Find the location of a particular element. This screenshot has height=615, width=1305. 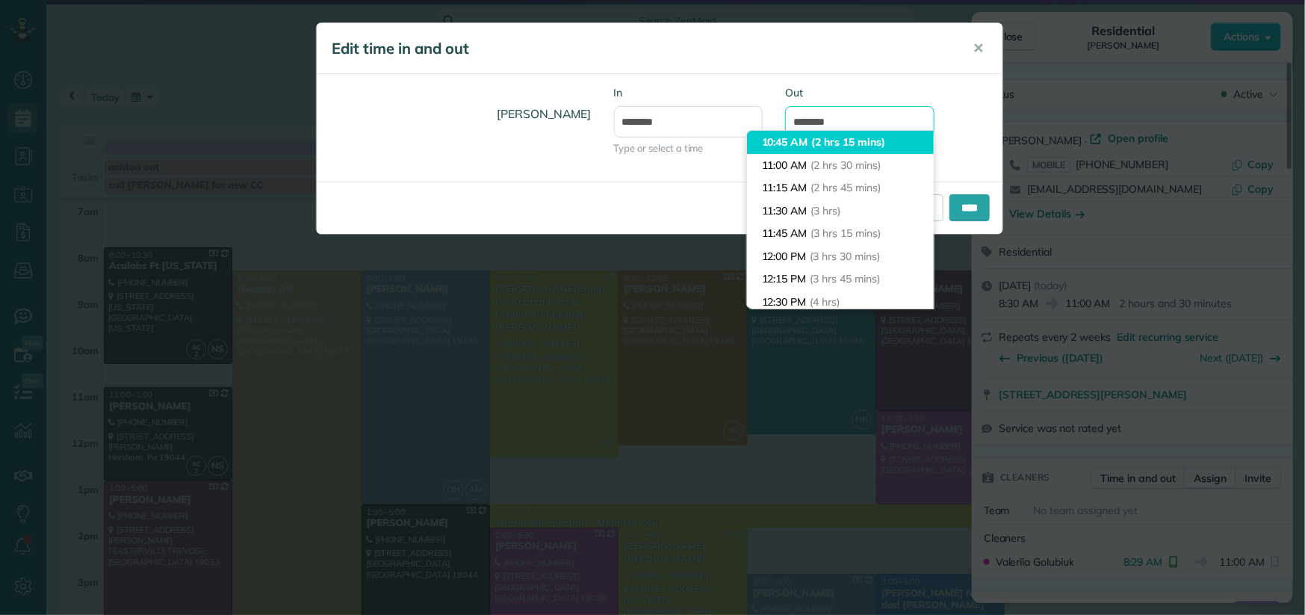

span: (3 hrs 30 mins) is located at coordinates (844, 256).